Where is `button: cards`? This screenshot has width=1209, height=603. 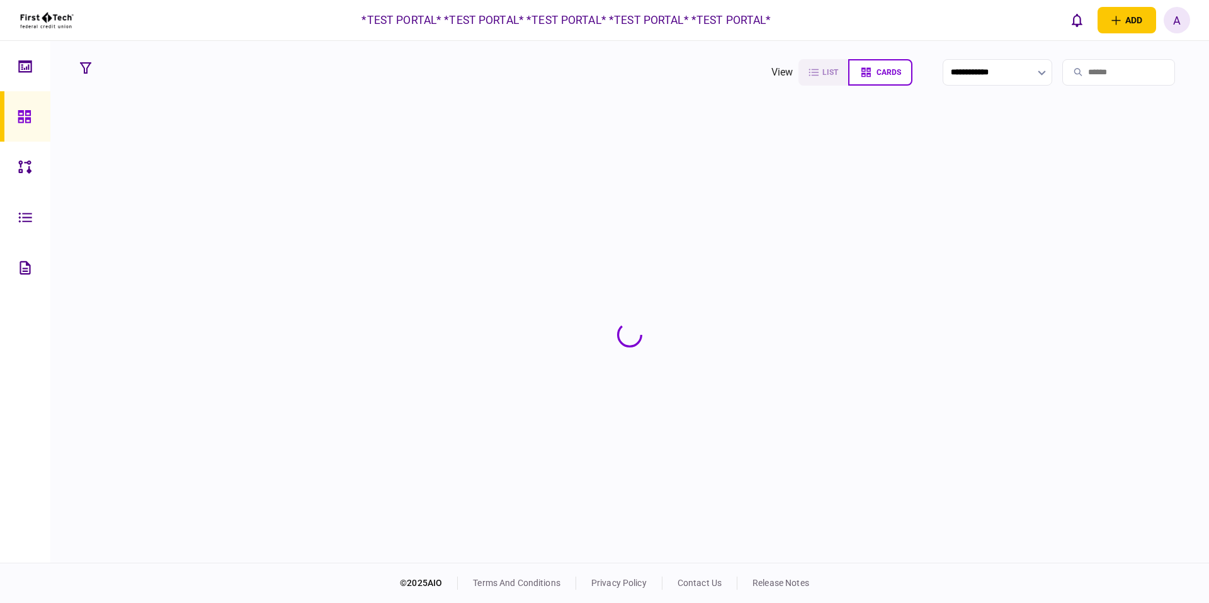 button: cards is located at coordinates (880, 72).